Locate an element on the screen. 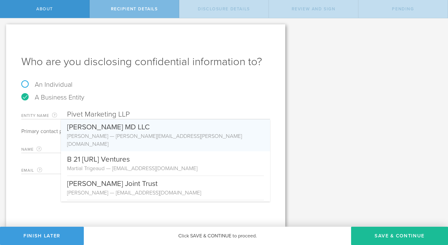 This screenshot has width=448, height=245. h1: Who are you disclosing confidential information to? is located at coordinates (146, 62).